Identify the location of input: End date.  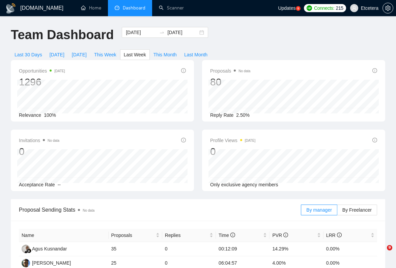
(183, 32).